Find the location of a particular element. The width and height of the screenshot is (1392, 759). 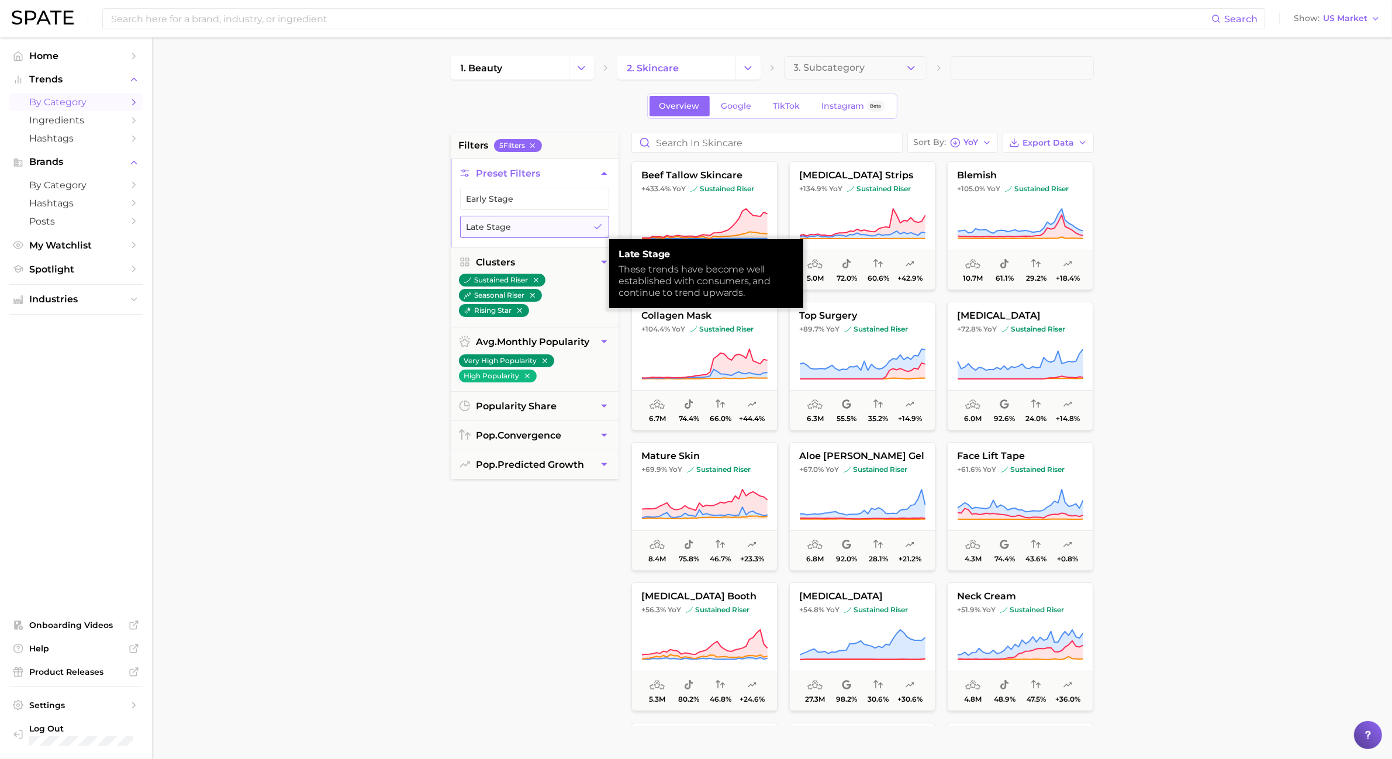

abbr: popularity index is located at coordinates (487, 435).